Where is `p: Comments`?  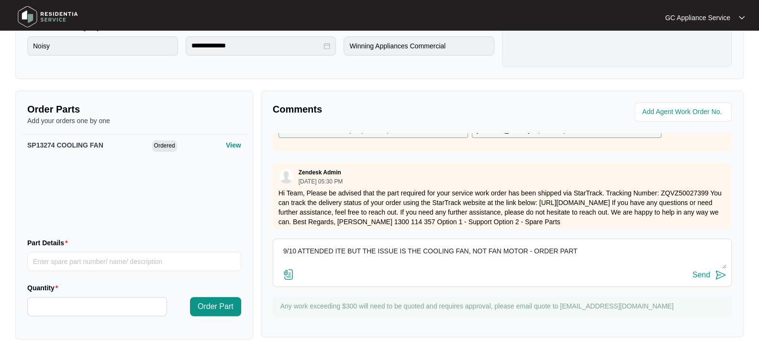
p: Comments is located at coordinates (385, 109).